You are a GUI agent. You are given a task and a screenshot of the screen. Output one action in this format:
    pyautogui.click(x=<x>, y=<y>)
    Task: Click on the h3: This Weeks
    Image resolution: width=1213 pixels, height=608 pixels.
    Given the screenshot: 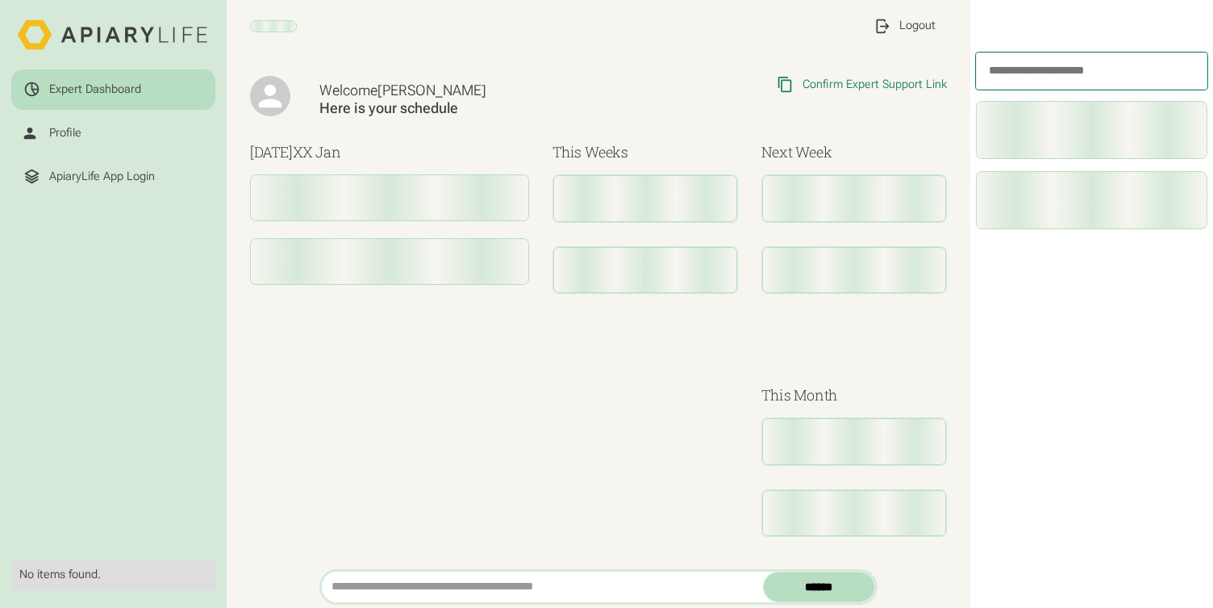 What is the action you would take?
    pyautogui.click(x=645, y=152)
    